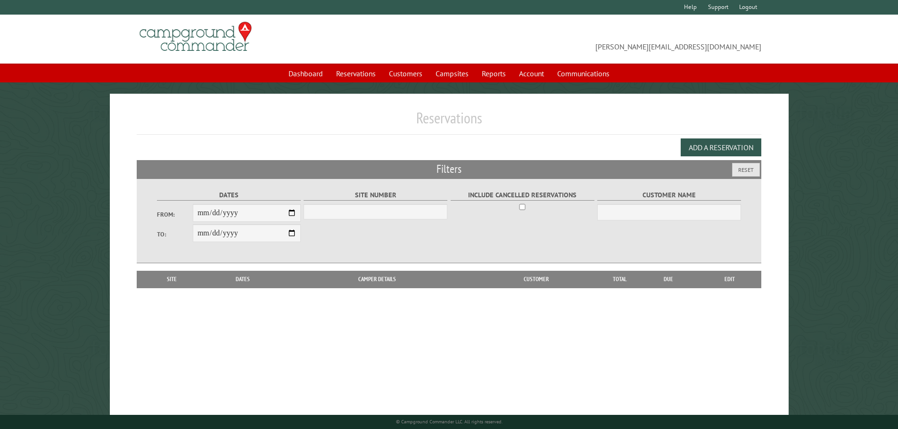 This screenshot has height=429, width=898. Describe the element at coordinates (449, 422) in the screenshot. I see `small: © Campground Commander LLC. All rights reserved.` at that location.